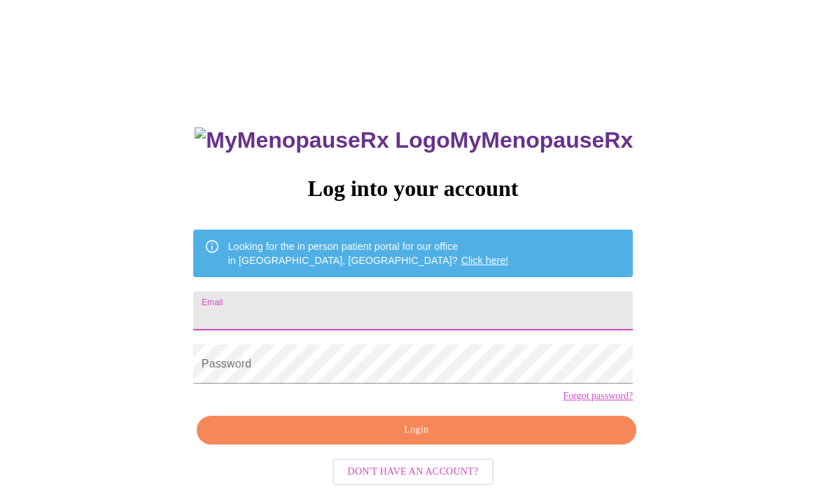 Image resolution: width=826 pixels, height=497 pixels. What do you see at coordinates (414, 140) in the screenshot?
I see `h3: MyMenopauseRx` at bounding box center [414, 140].